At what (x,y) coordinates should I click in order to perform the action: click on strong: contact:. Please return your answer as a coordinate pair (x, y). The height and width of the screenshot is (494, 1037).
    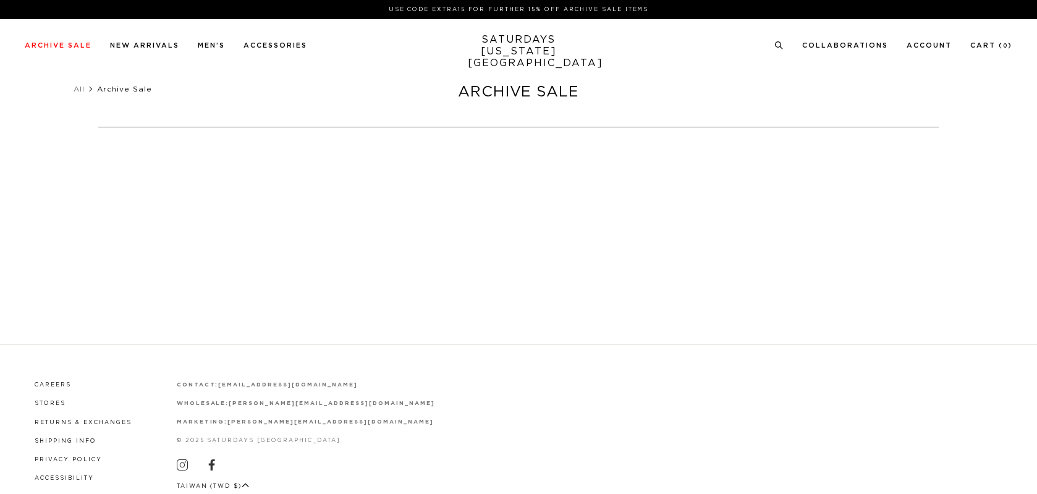
    Looking at the image, I should click on (198, 384).